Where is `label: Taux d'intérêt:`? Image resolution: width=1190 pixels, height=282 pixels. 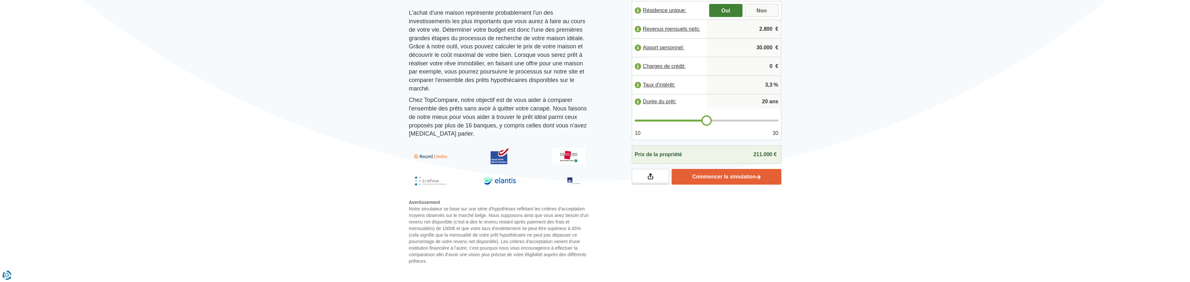
label: Taux d'intérêt: is located at coordinates (669, 85).